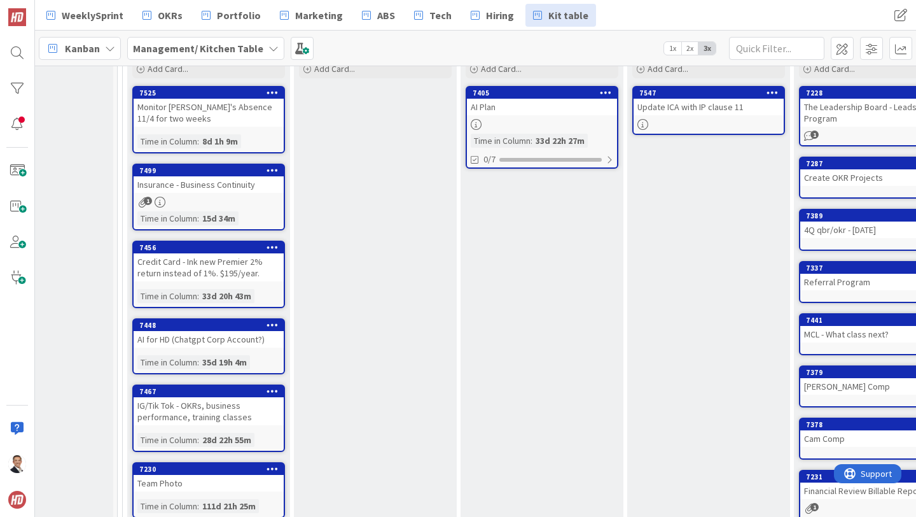  Describe the element at coordinates (493, 15) in the screenshot. I see `a: Hiring` at that location.